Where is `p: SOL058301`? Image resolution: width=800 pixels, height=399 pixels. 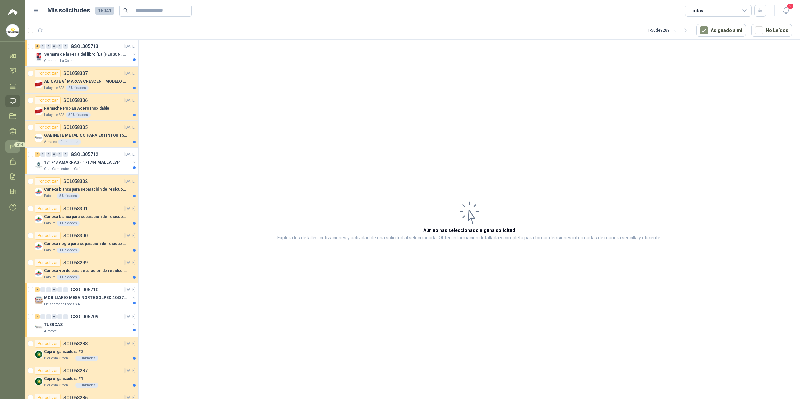
p: SOL058301 is located at coordinates (75, 208).